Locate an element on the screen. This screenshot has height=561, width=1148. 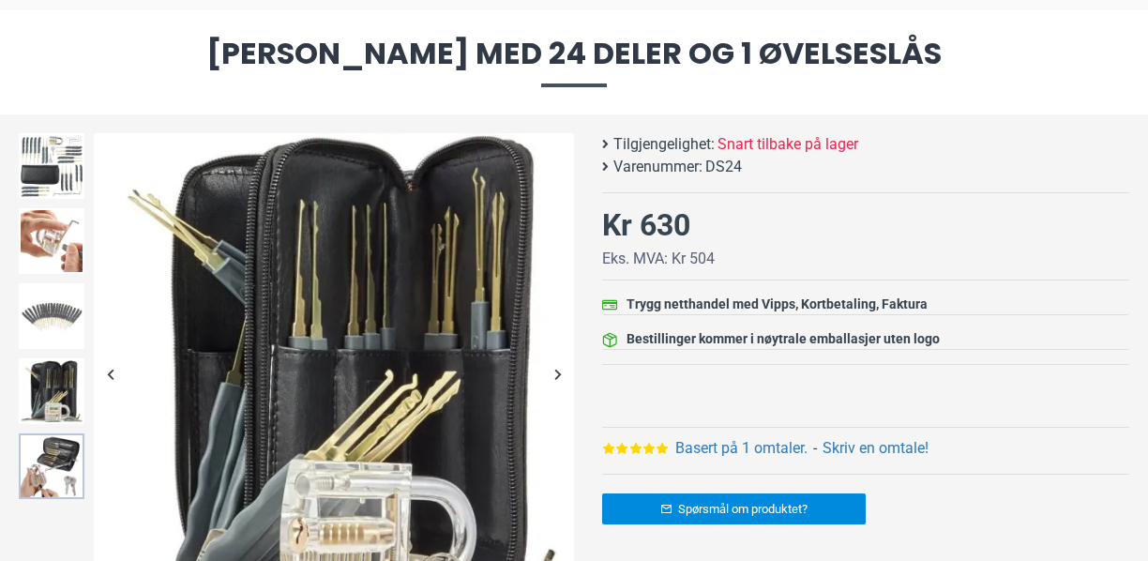
div: Kr 630 is located at coordinates (646, 225).